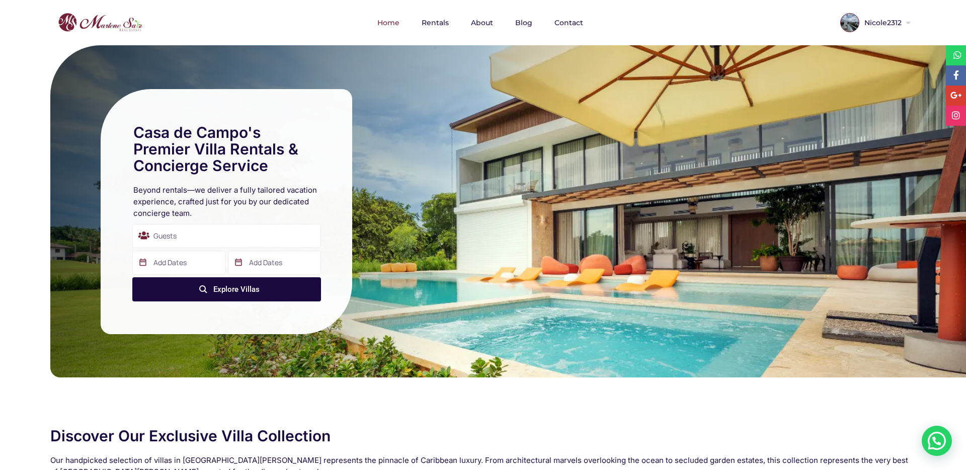  What do you see at coordinates (226, 201) in the screenshot?
I see `h2: Beyond rentals—we deliver a fully tailored vacation experience, crafted just for you by our dedic...` at bounding box center [226, 201].